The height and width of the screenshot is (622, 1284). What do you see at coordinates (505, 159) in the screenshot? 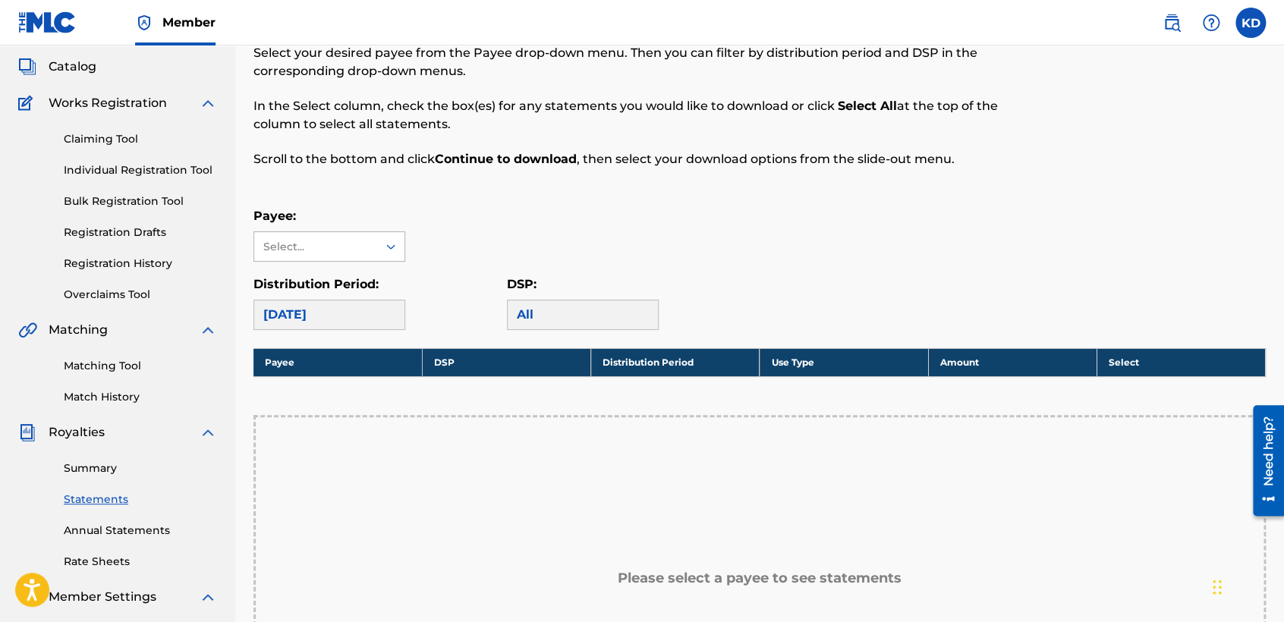
I see `strong: Continue to download` at bounding box center [505, 159].